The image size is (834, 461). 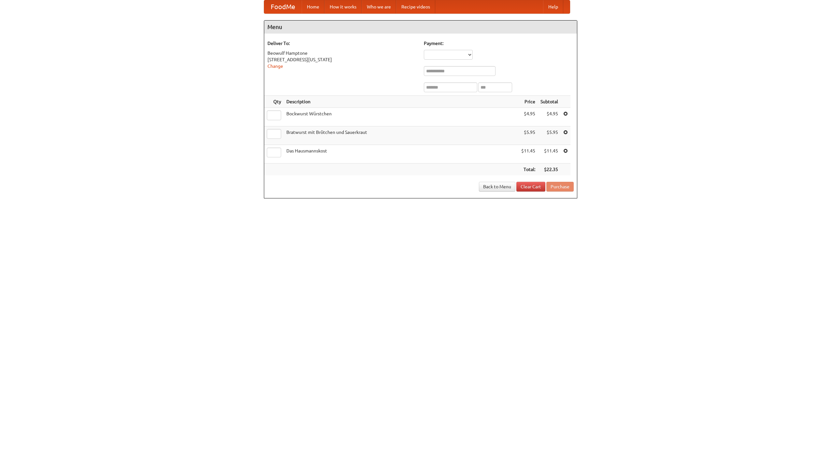 I want to click on h5: Payment:, so click(x=498, y=43).